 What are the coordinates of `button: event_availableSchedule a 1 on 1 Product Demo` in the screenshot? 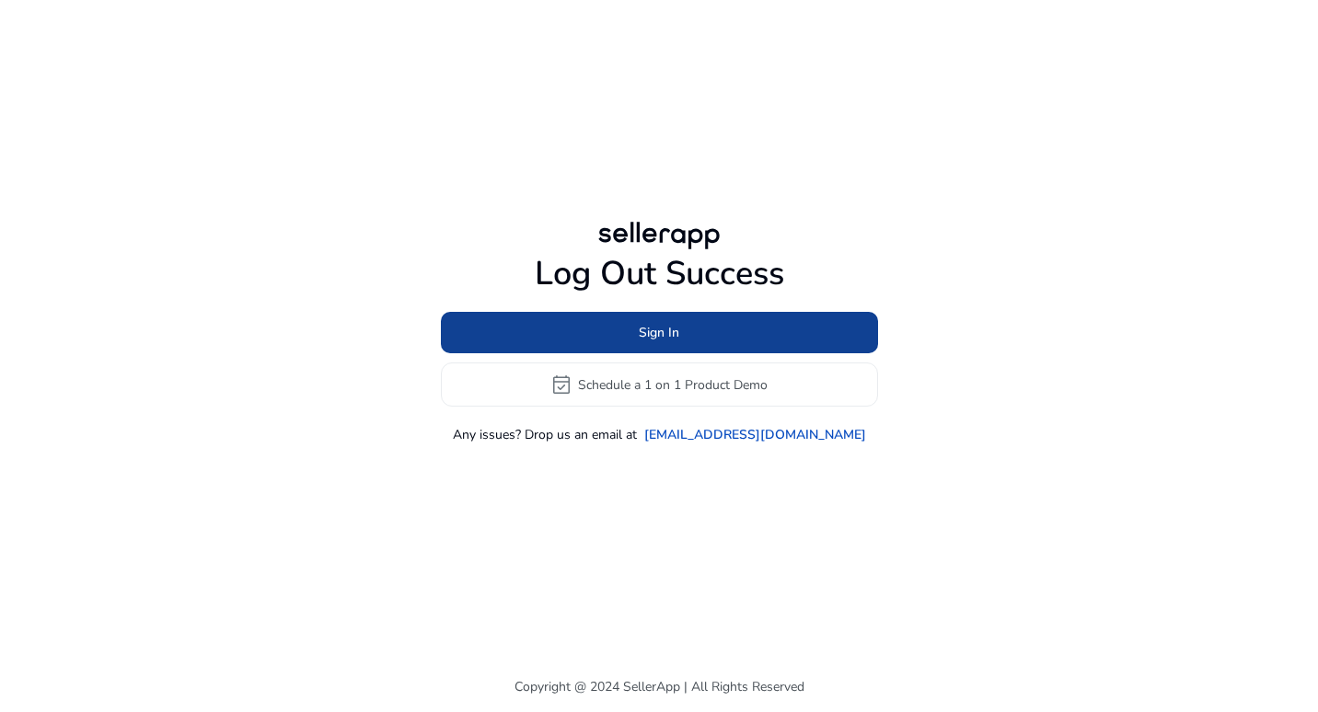 It's located at (659, 385).